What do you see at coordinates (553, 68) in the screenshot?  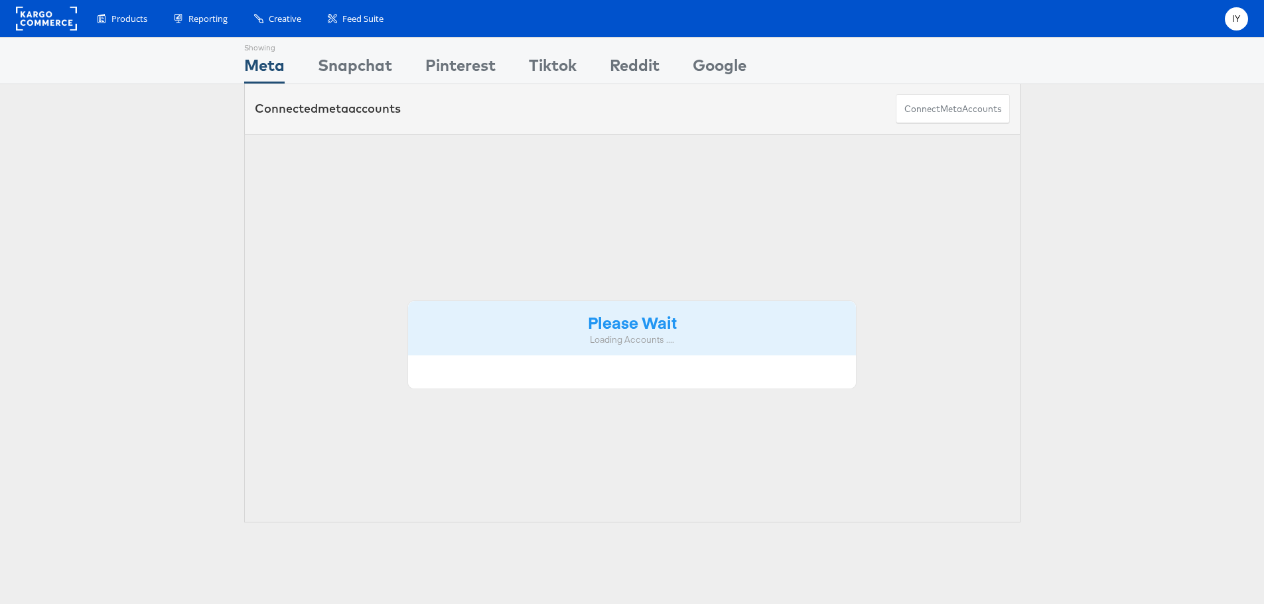 I see `div: Tiktok` at bounding box center [553, 68].